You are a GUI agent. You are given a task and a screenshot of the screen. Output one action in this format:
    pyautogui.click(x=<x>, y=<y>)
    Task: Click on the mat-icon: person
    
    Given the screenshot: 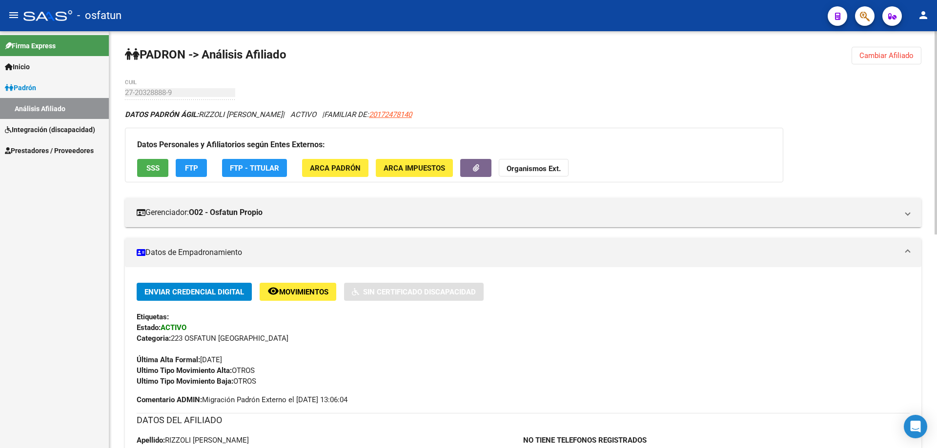 What is the action you would take?
    pyautogui.click(x=923, y=15)
    